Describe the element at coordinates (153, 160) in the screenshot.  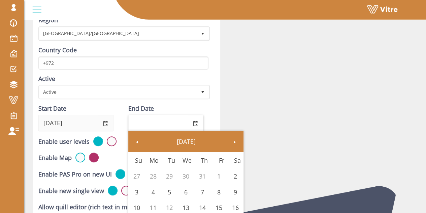
I see `th: Monday` at that location.